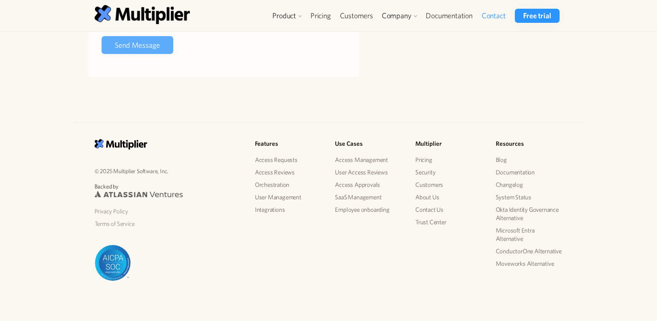 The image size is (657, 321). Describe the element at coordinates (530, 251) in the screenshot. I see `a: ConductorOne Alternative` at that location.